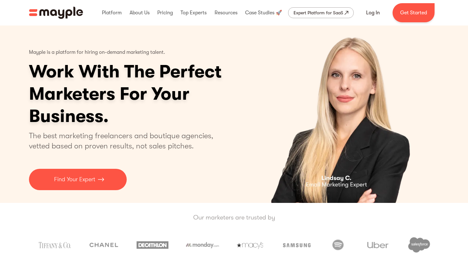  Describe the element at coordinates (139, 13) in the screenshot. I see `div: About Us` at that location.